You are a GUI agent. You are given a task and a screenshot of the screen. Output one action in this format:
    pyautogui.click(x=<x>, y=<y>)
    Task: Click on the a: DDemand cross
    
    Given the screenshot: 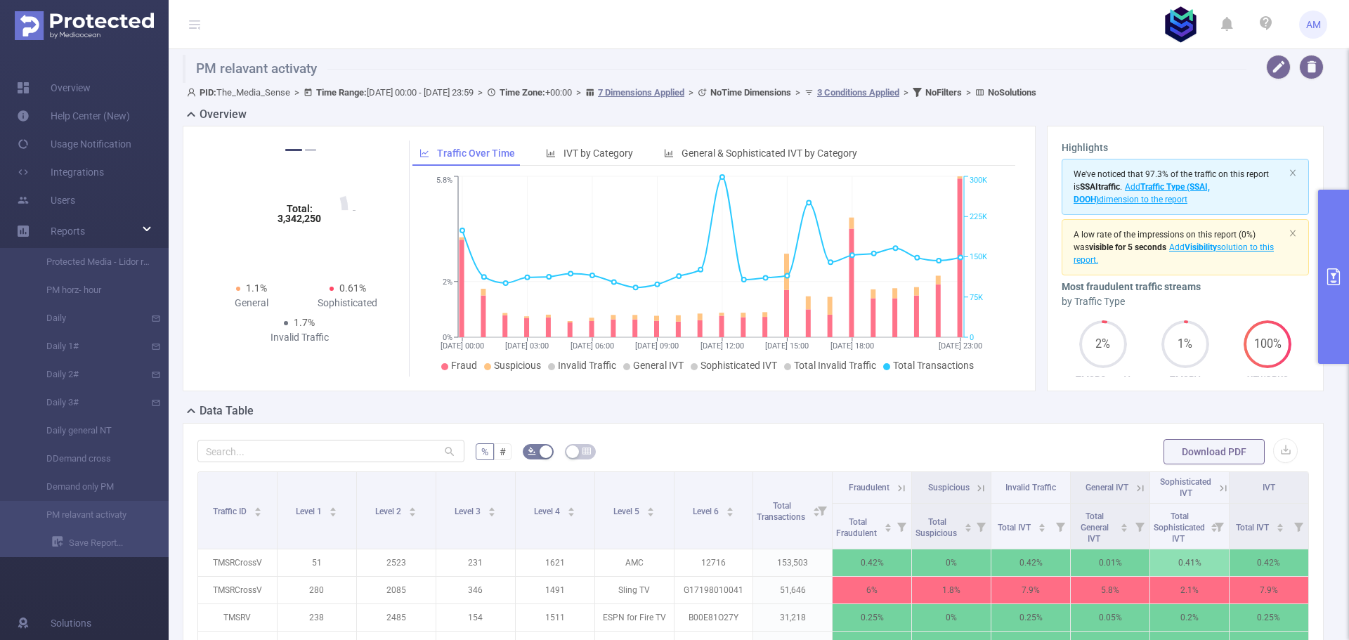 What is the action you would take?
    pyautogui.click(x=90, y=459)
    